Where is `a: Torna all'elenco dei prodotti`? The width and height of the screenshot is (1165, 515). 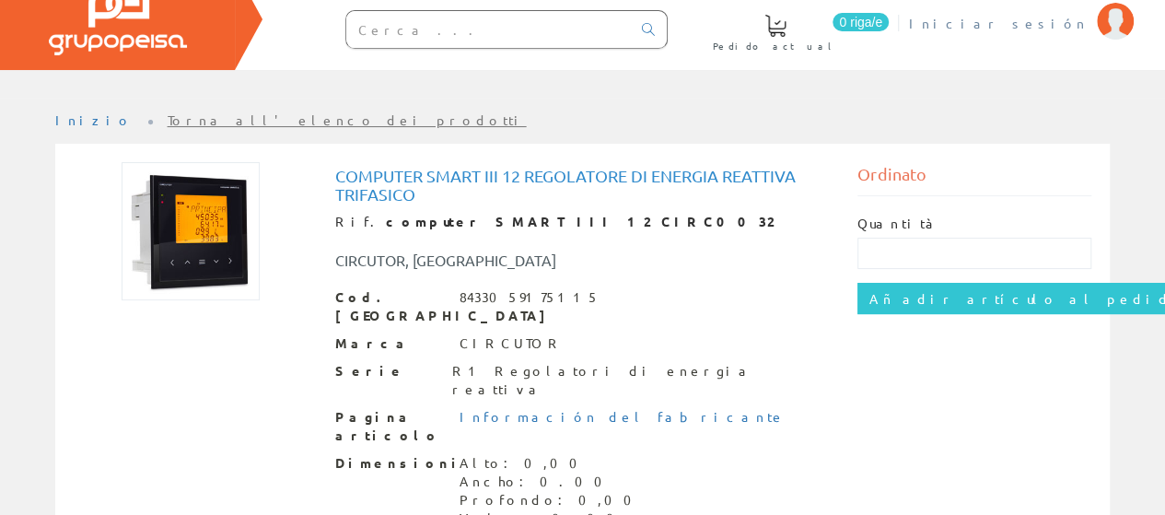
a: Torna all'elenco dei prodotti is located at coordinates (347, 120).